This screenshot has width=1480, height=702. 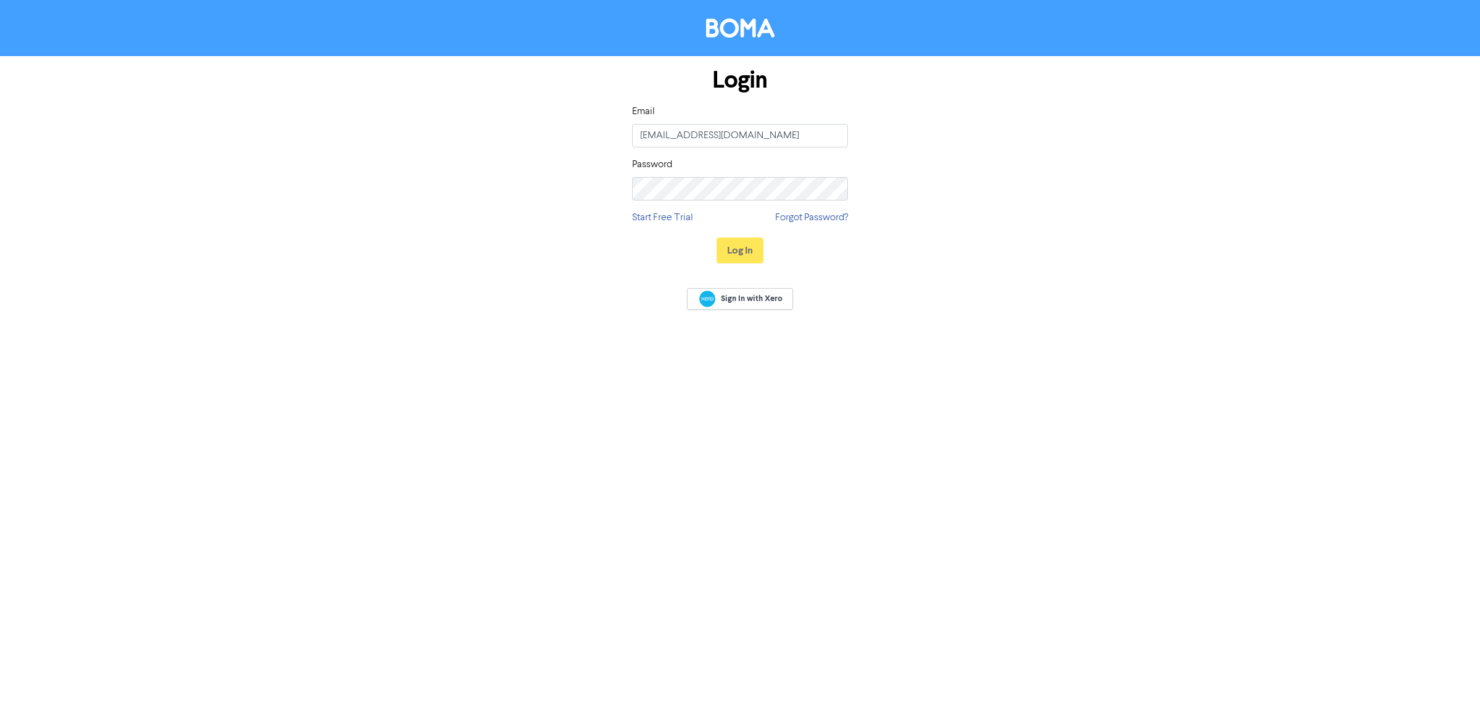 What do you see at coordinates (652, 165) in the screenshot?
I see `label: Password` at bounding box center [652, 165].